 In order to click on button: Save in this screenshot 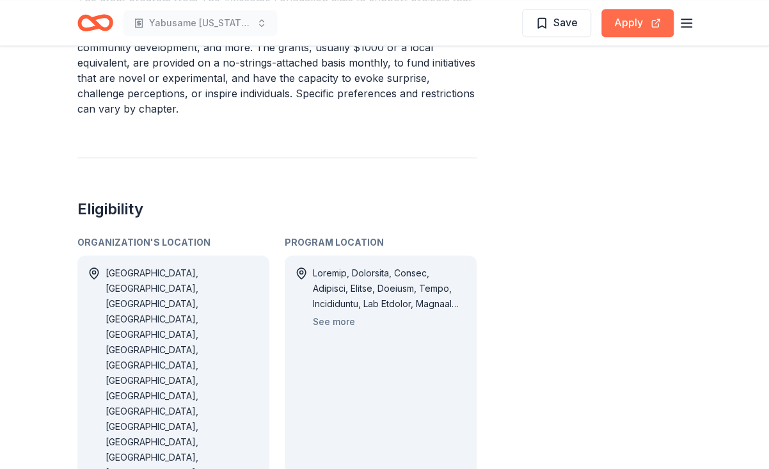, I will do `click(557, 23)`.